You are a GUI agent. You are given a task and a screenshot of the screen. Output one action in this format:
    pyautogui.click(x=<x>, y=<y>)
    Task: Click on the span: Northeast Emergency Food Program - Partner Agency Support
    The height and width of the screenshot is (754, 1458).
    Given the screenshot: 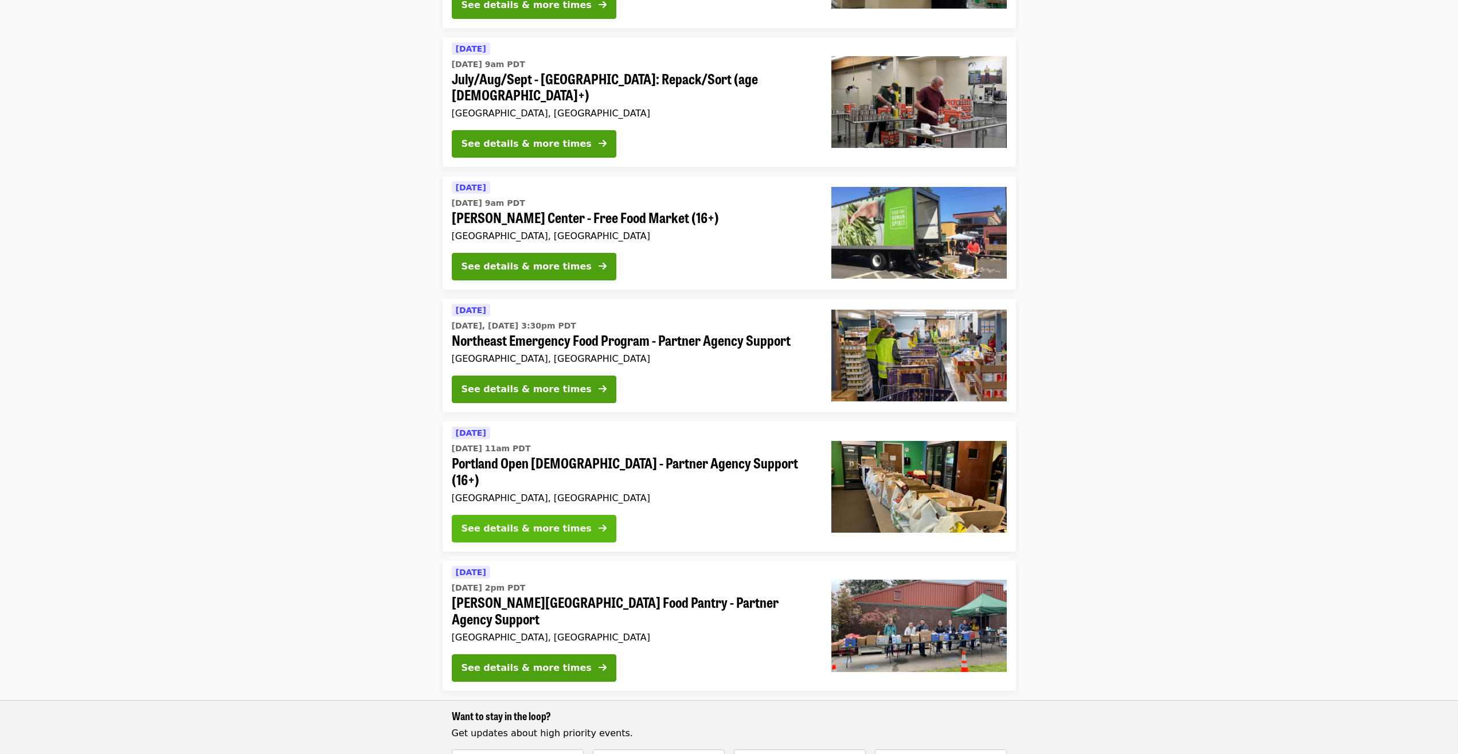 What is the action you would take?
    pyautogui.click(x=632, y=340)
    